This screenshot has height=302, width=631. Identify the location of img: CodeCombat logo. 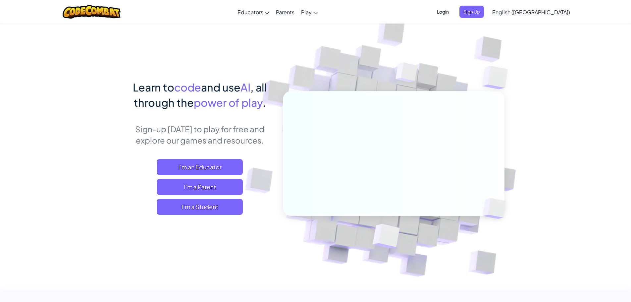
(91, 12).